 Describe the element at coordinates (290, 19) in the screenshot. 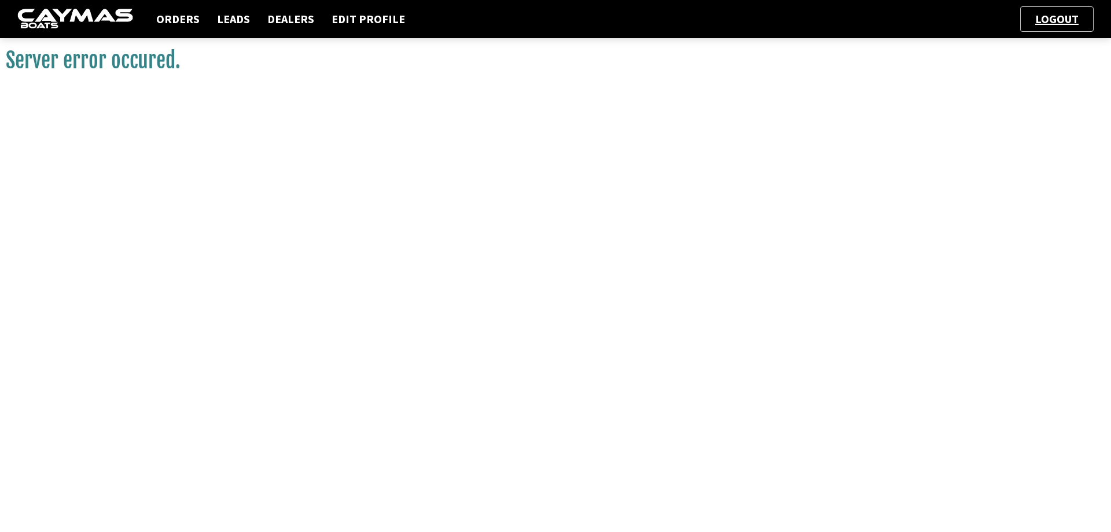

I see `a: Dealers` at that location.